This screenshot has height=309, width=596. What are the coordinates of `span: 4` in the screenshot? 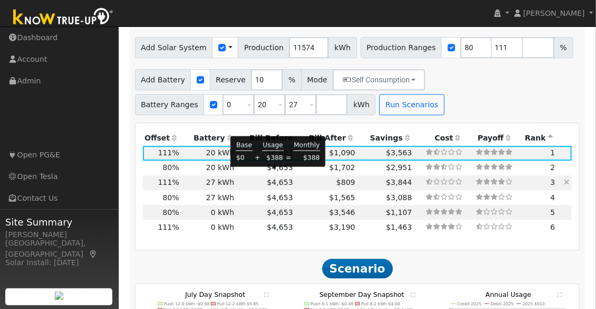 It's located at (553, 197).